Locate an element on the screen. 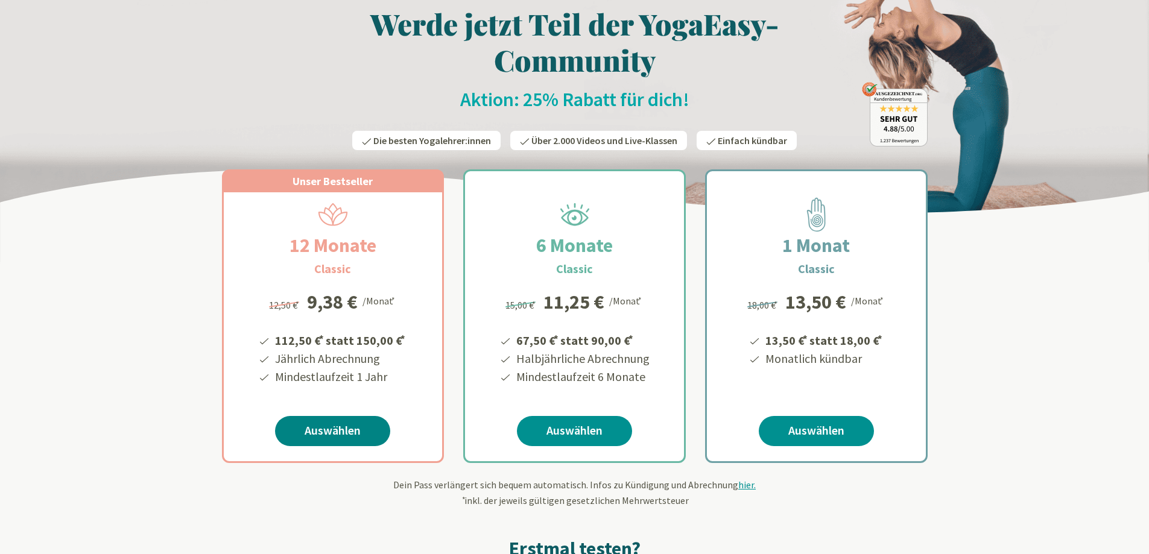  h2: 1 Monat is located at coordinates (816, 246).